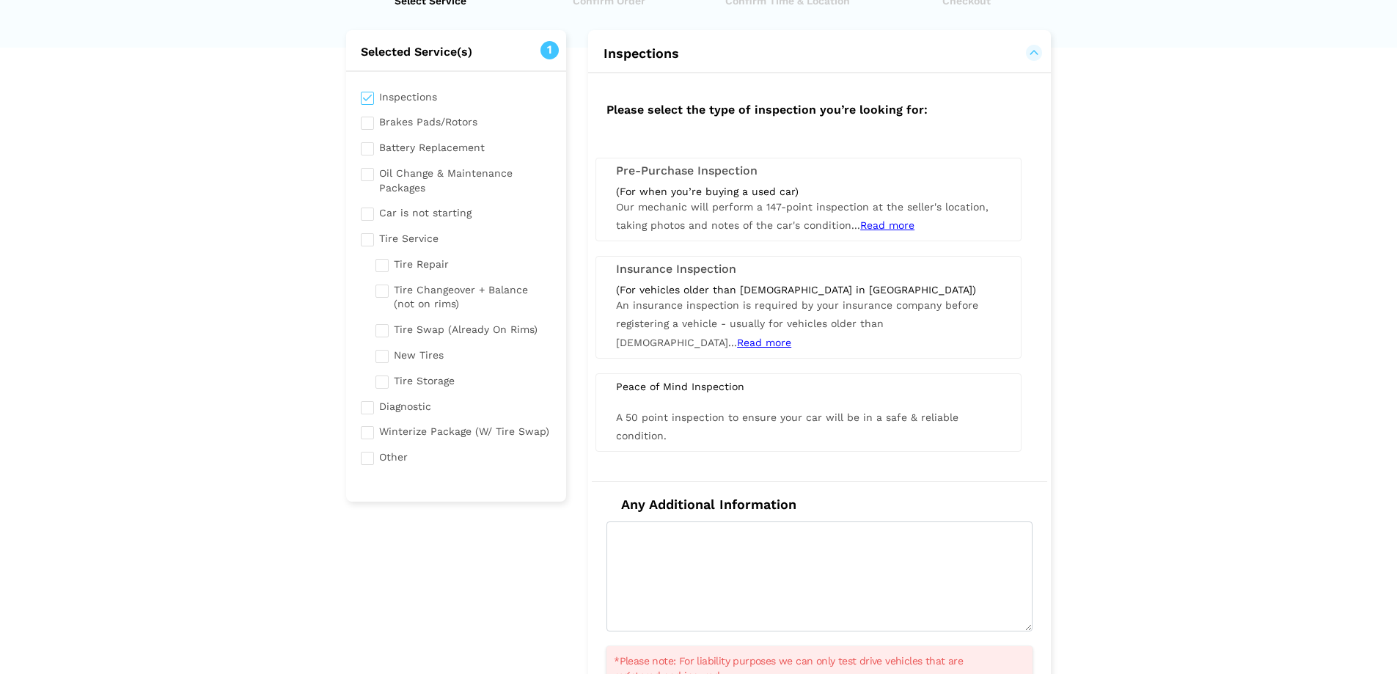  Describe the element at coordinates (802, 216) in the screenshot. I see `span: Our mechanic will perform a 147-point inspection at the seller's location, taking photos and note...` at that location.